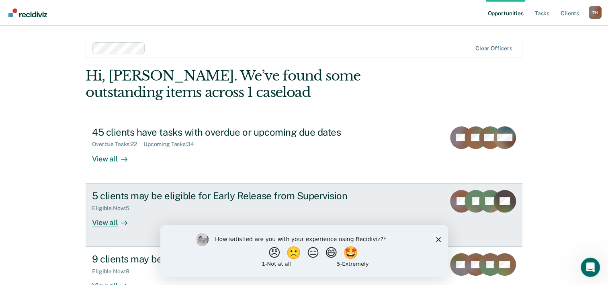 This screenshot has height=285, width=608. Describe the element at coordinates (134, 28) in the screenshot. I see `button: 2` at that location.